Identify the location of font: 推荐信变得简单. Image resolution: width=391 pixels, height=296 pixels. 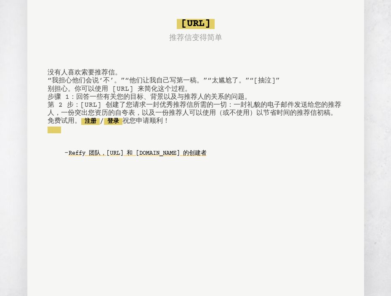
(195, 38).